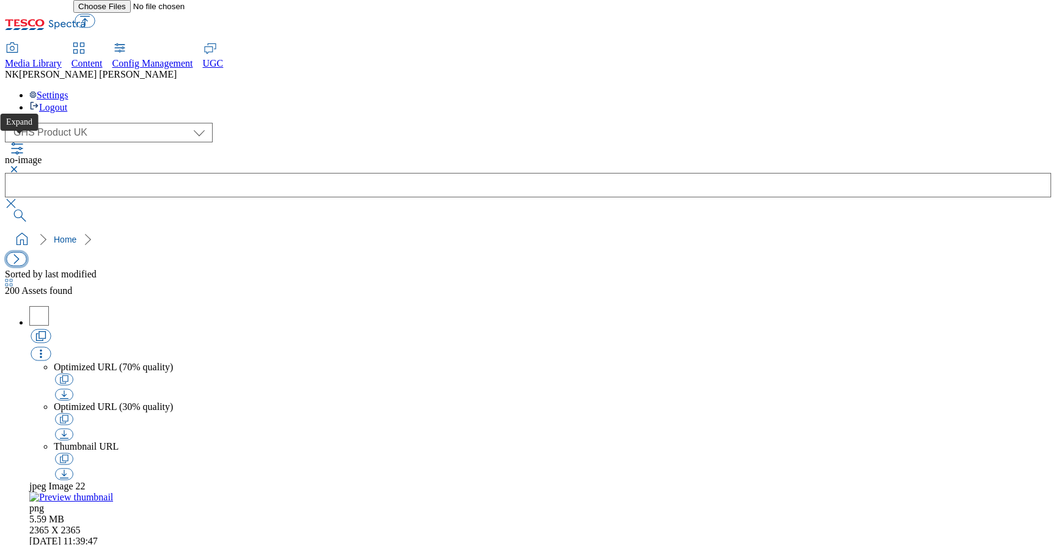 This screenshot has width=1056, height=545. What do you see at coordinates (49, 95) in the screenshot?
I see `a: Settings` at bounding box center [49, 95].